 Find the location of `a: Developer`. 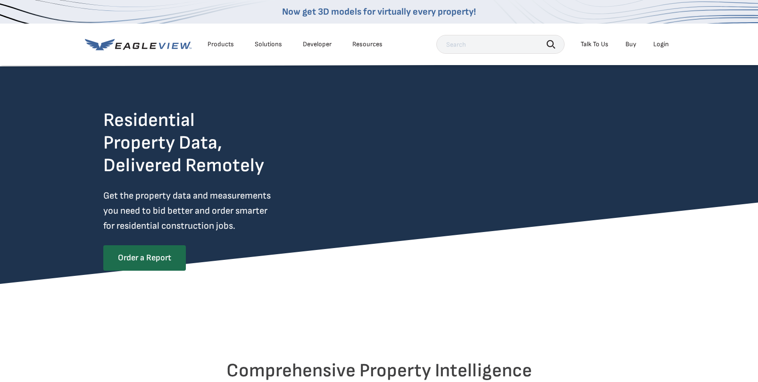

a: Developer is located at coordinates (317, 44).